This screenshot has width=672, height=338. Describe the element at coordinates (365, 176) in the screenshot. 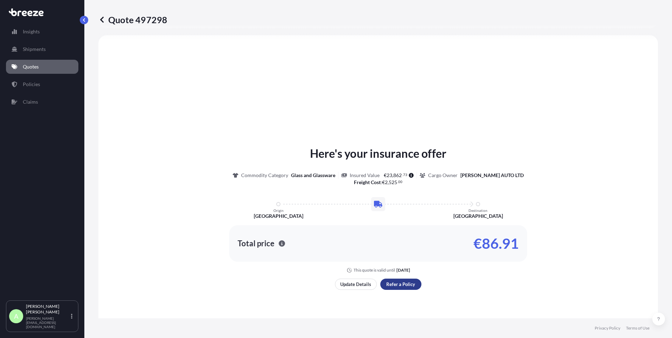

I see `p: Insured Value` at that location.